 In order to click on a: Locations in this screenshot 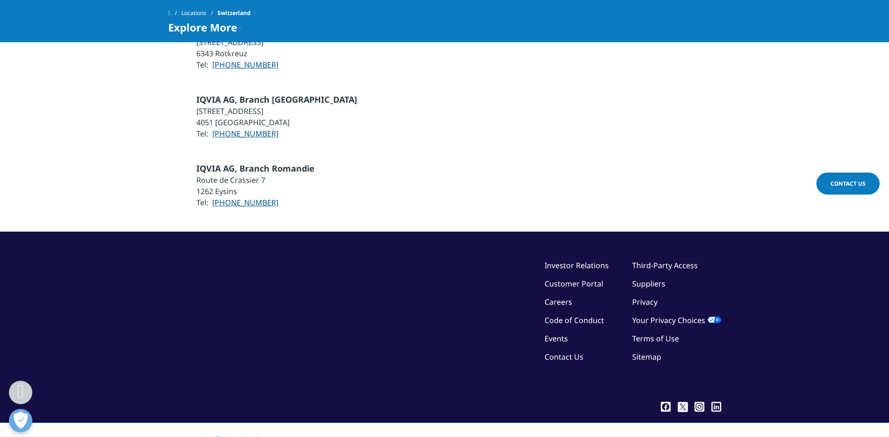, I will do `click(199, 13)`.